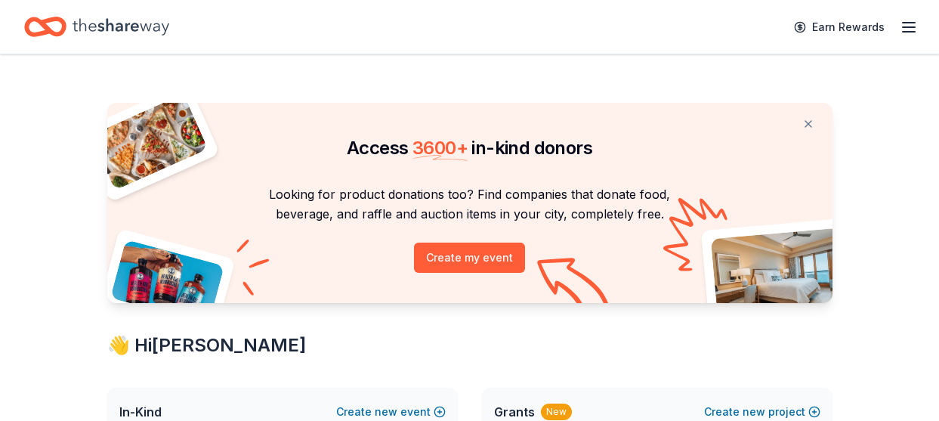 The image size is (939, 421). I want to click on span: Access in-kind donors, so click(469, 147).